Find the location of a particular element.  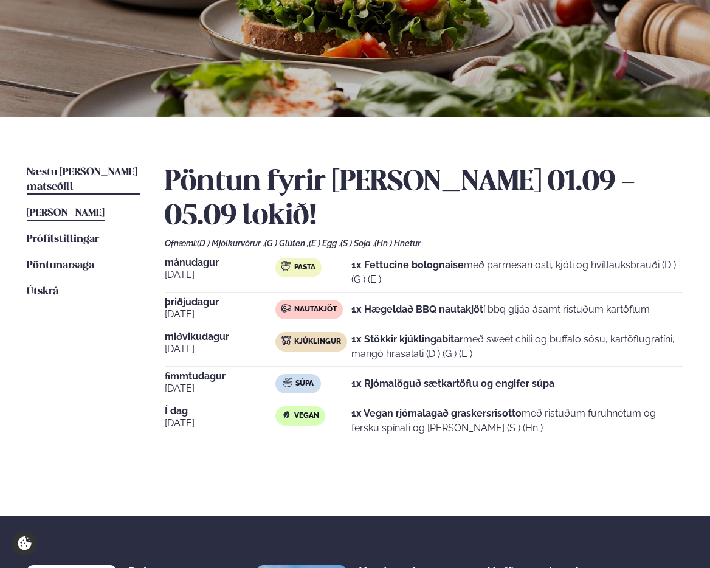

strong: 1x Rjómalöguð sætkartöflu og engifer súpa is located at coordinates (453, 383).